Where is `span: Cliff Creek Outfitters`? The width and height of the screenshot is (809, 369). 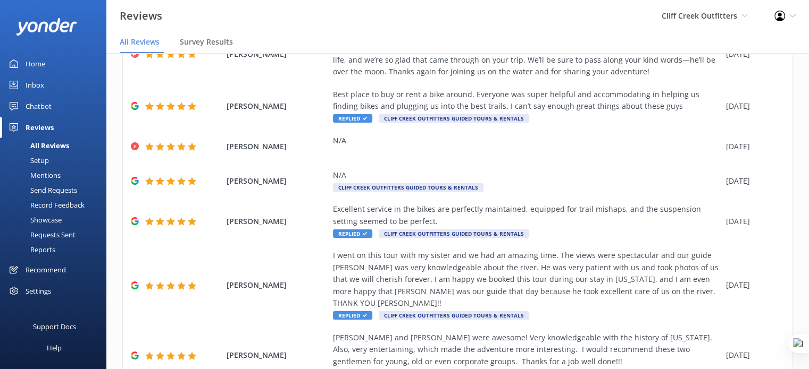
span: Cliff Creek Outfitters is located at coordinates (699, 15).